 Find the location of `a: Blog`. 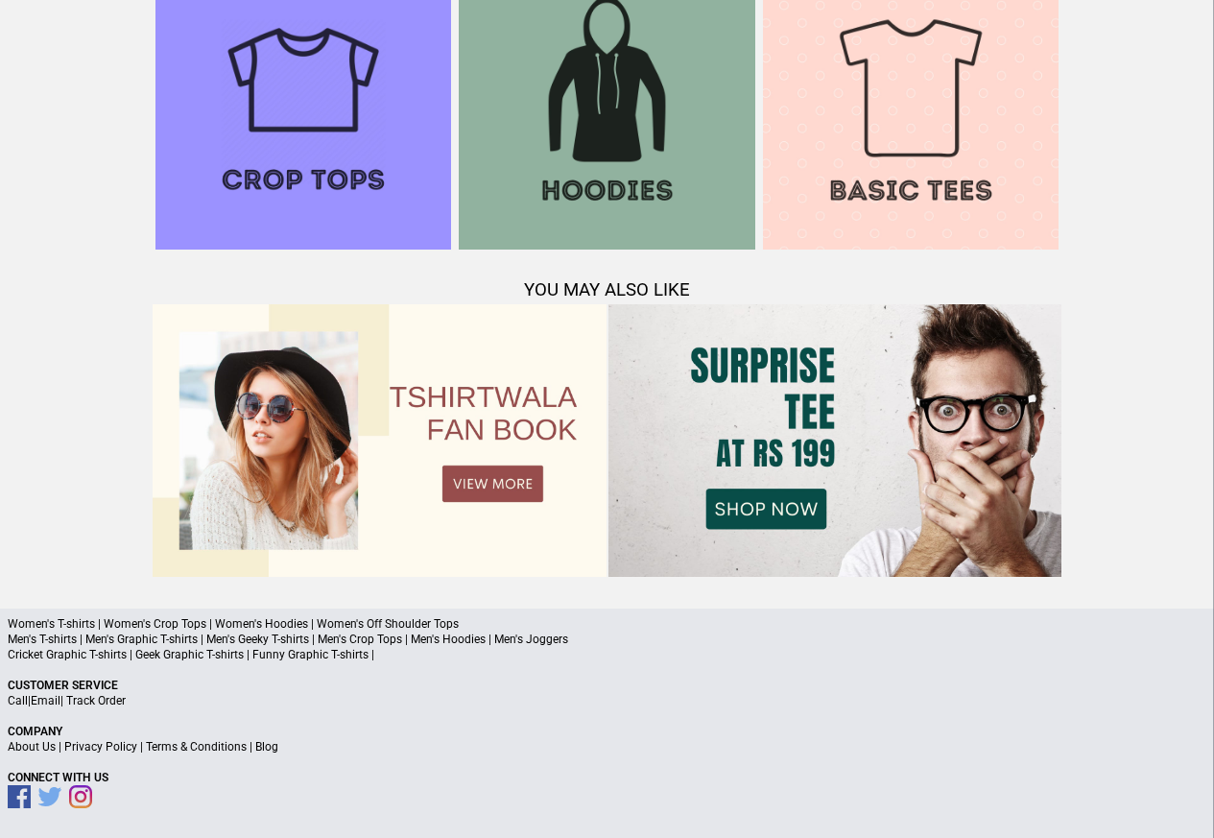

a: Blog is located at coordinates (267, 747).